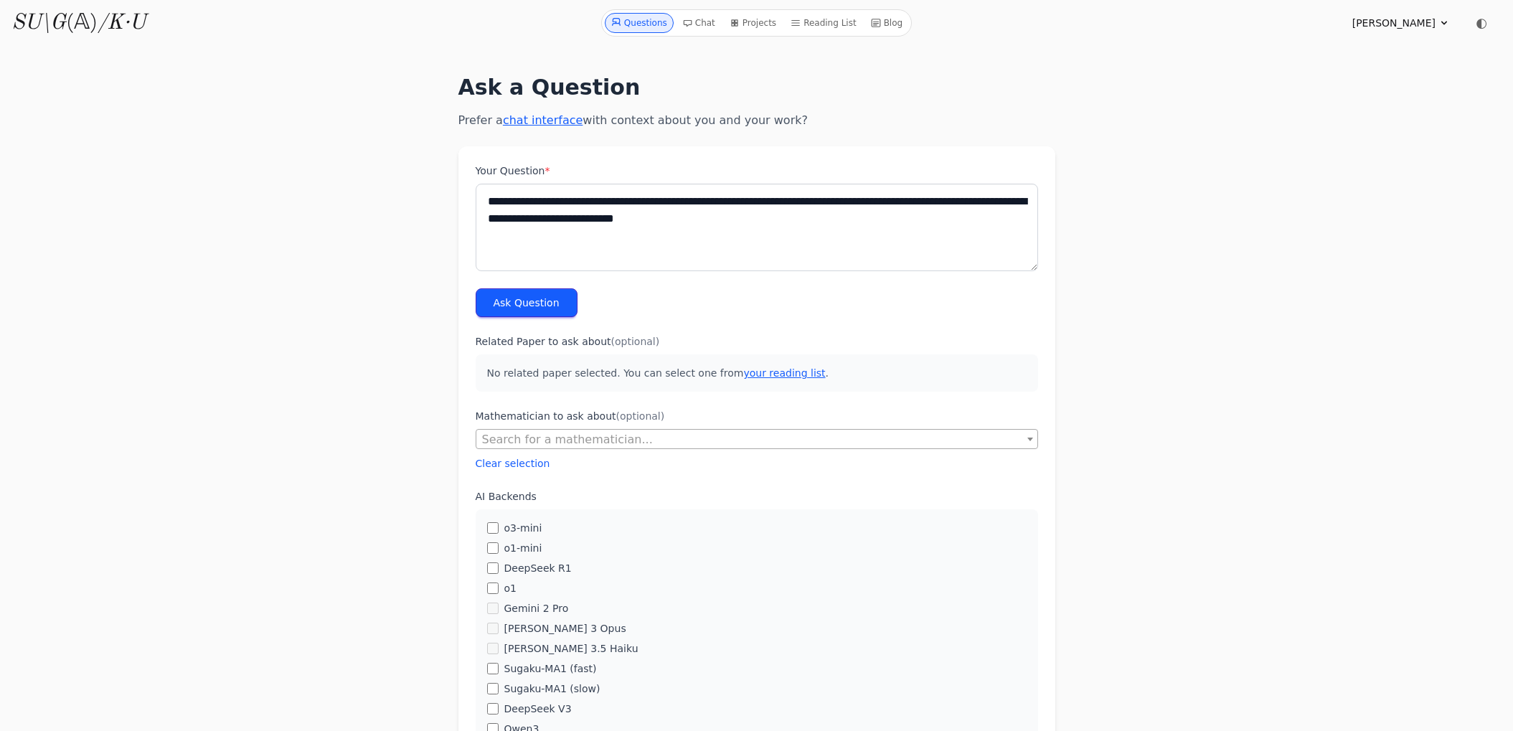 This screenshot has height=731, width=1513. I want to click on h1: Ask a Question, so click(757, 88).